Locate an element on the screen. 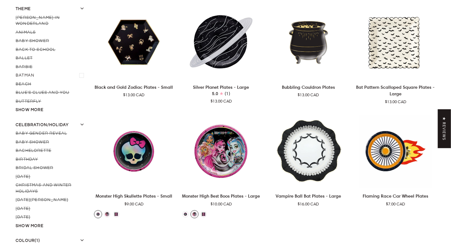  button: Celebration/Holiday is located at coordinates (51, 126).